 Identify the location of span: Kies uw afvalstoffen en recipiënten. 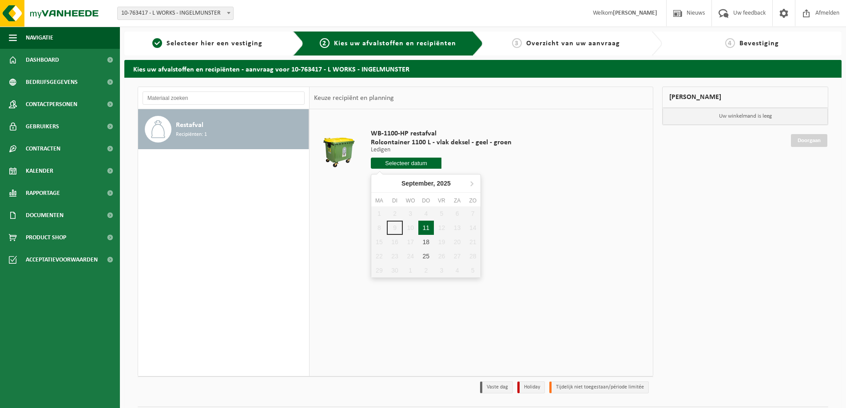
(395, 44).